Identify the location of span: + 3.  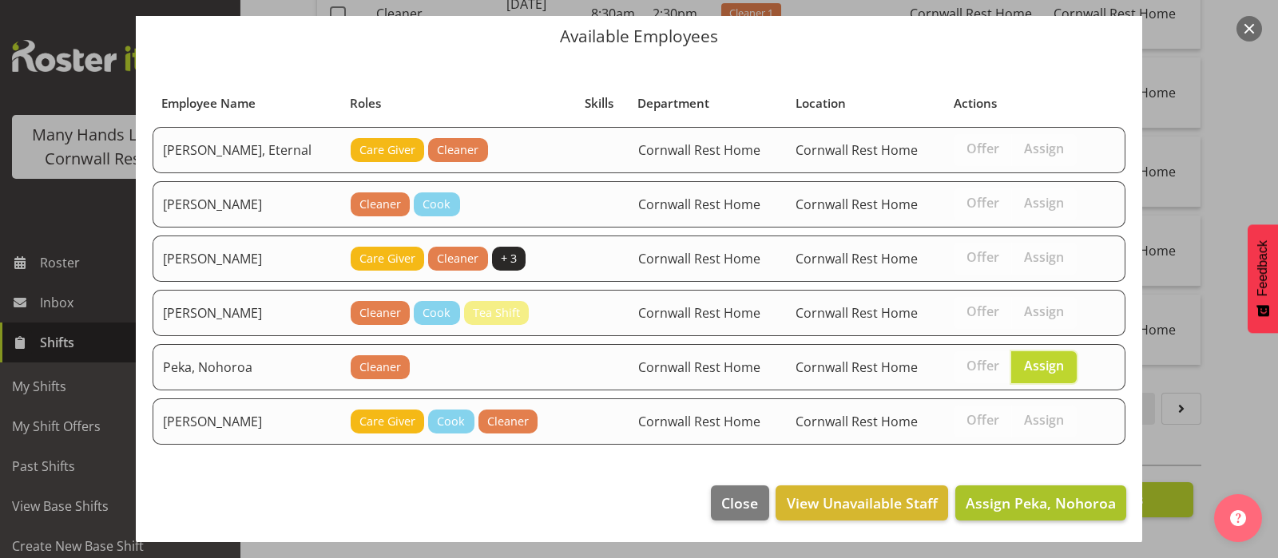
(509, 259).